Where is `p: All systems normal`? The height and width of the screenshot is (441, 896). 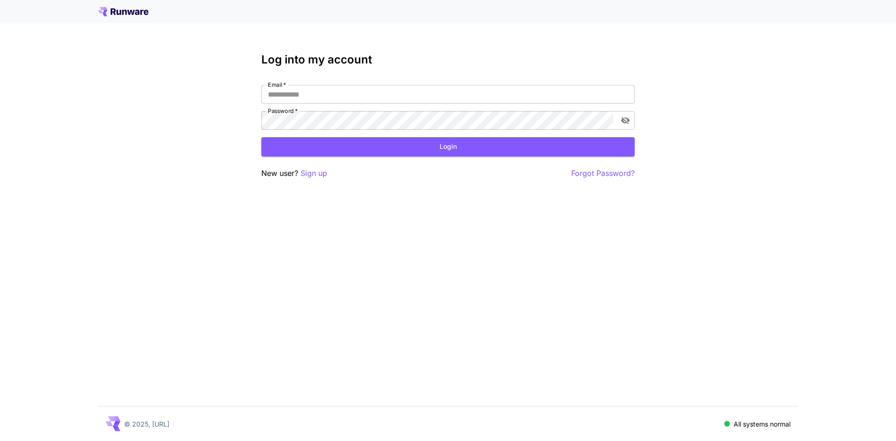
p: All systems normal is located at coordinates (762, 424).